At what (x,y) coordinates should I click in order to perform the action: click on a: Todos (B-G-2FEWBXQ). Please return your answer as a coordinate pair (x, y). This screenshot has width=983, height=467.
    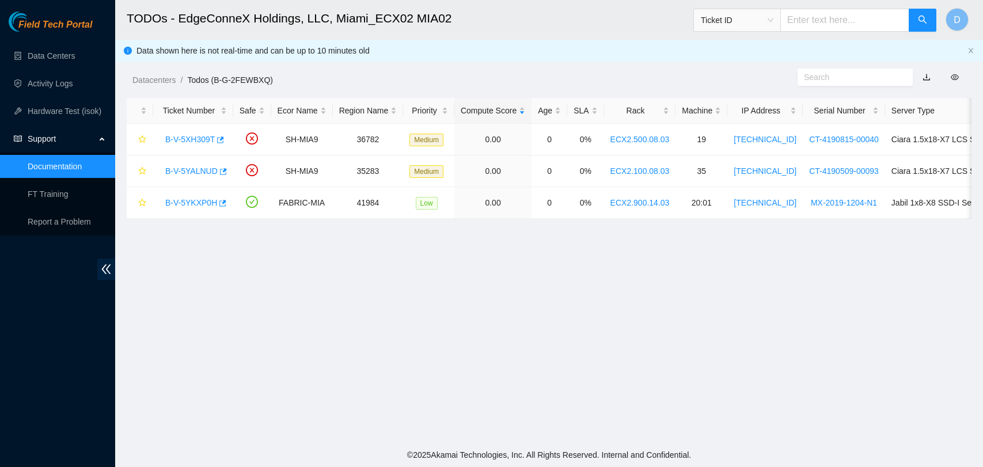
    Looking at the image, I should click on (230, 80).